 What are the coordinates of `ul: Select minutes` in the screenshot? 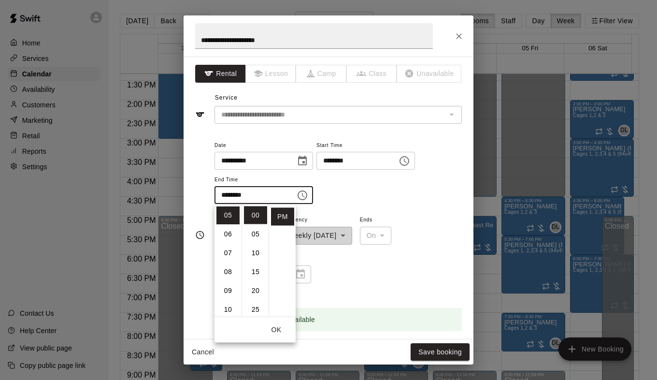 It's located at (255, 260).